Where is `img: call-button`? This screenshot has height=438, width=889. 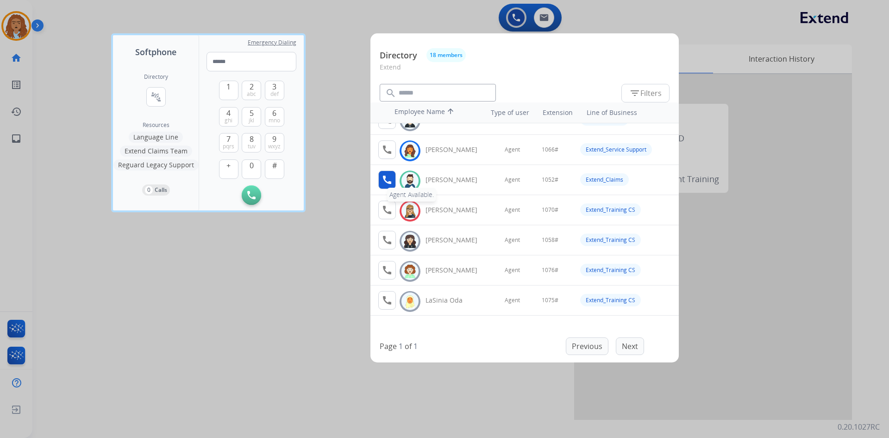
img: call-button is located at coordinates (252, 195).